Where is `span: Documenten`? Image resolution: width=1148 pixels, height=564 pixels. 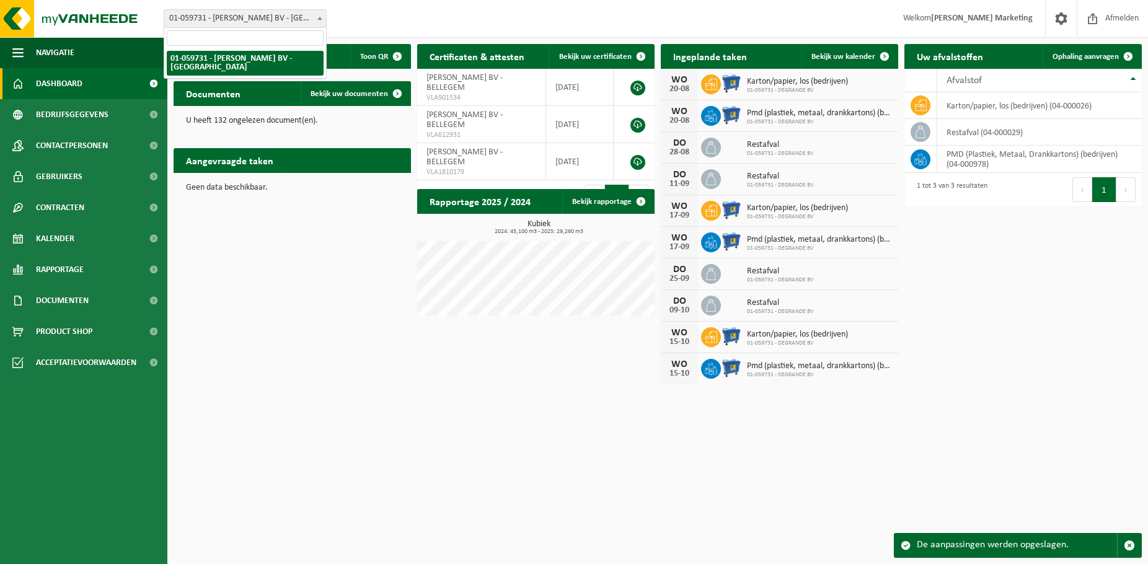 span: Documenten is located at coordinates (62, 301).